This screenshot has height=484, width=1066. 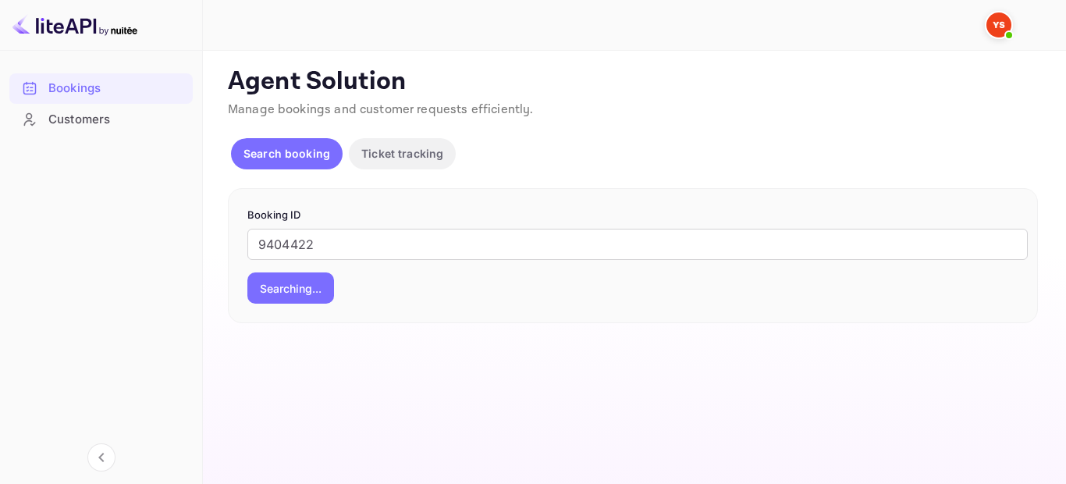 What do you see at coordinates (290, 288) in the screenshot?
I see `button: Searching...` at bounding box center [290, 288].